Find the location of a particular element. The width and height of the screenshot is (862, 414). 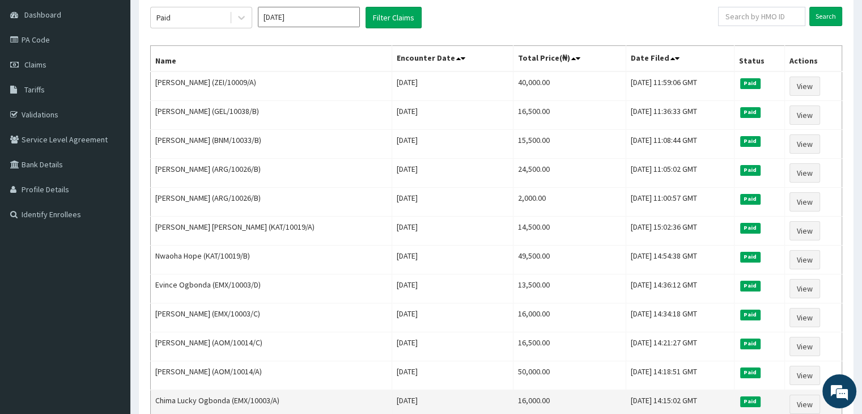

td: 16,000.00 is located at coordinates (569, 317).